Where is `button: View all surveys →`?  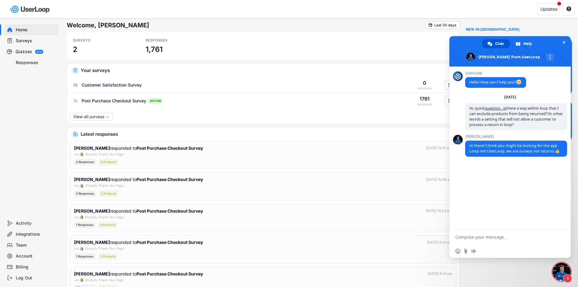 button: View all surveys → is located at coordinates (91, 117).